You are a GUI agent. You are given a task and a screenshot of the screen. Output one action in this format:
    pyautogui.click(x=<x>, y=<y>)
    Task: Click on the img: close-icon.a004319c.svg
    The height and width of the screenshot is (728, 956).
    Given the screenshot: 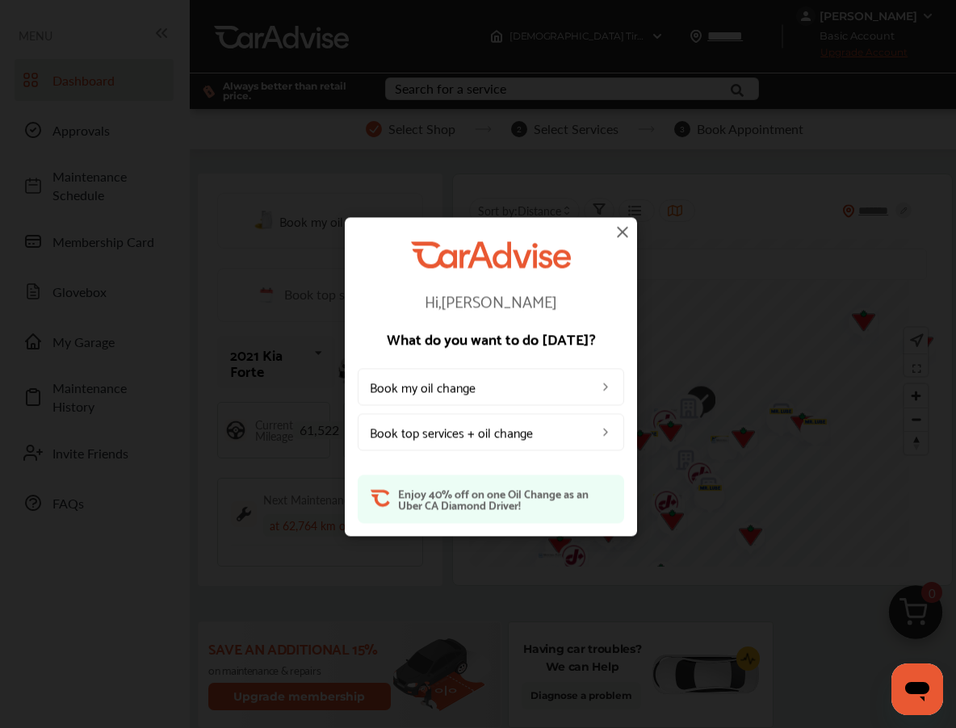 What is the action you would take?
    pyautogui.click(x=622, y=232)
    